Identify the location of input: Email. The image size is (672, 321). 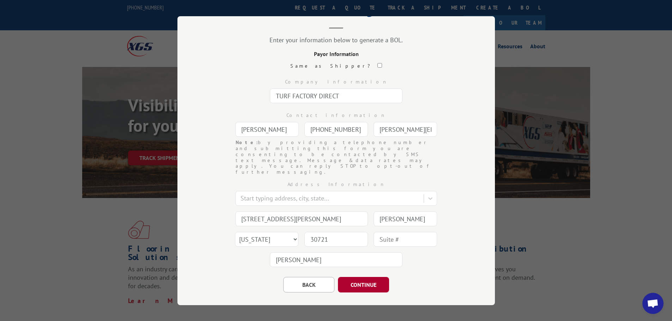
(405, 129).